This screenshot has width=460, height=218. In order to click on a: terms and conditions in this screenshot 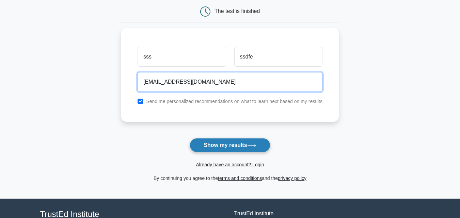, I will do `click(240, 179)`.